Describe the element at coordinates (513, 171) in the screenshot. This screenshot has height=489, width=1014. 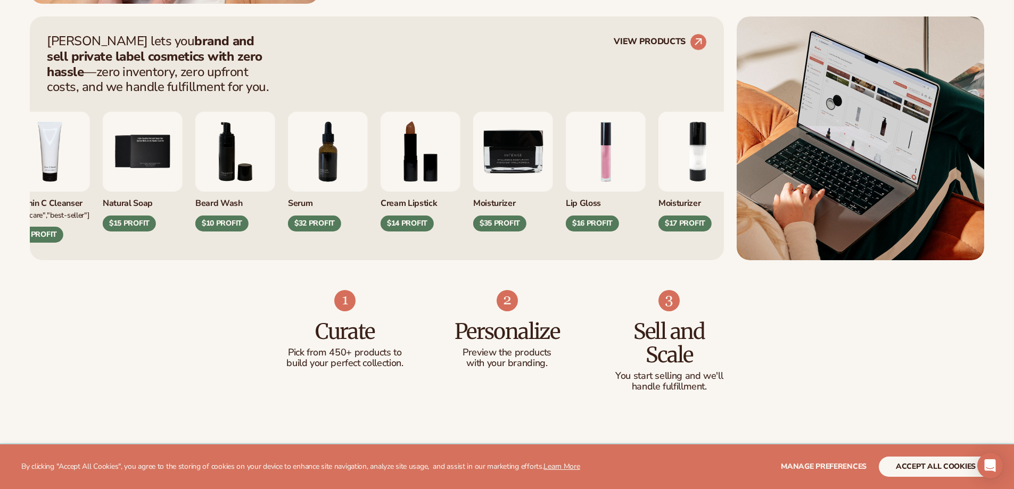
I see `div: 9 / 9` at that location.